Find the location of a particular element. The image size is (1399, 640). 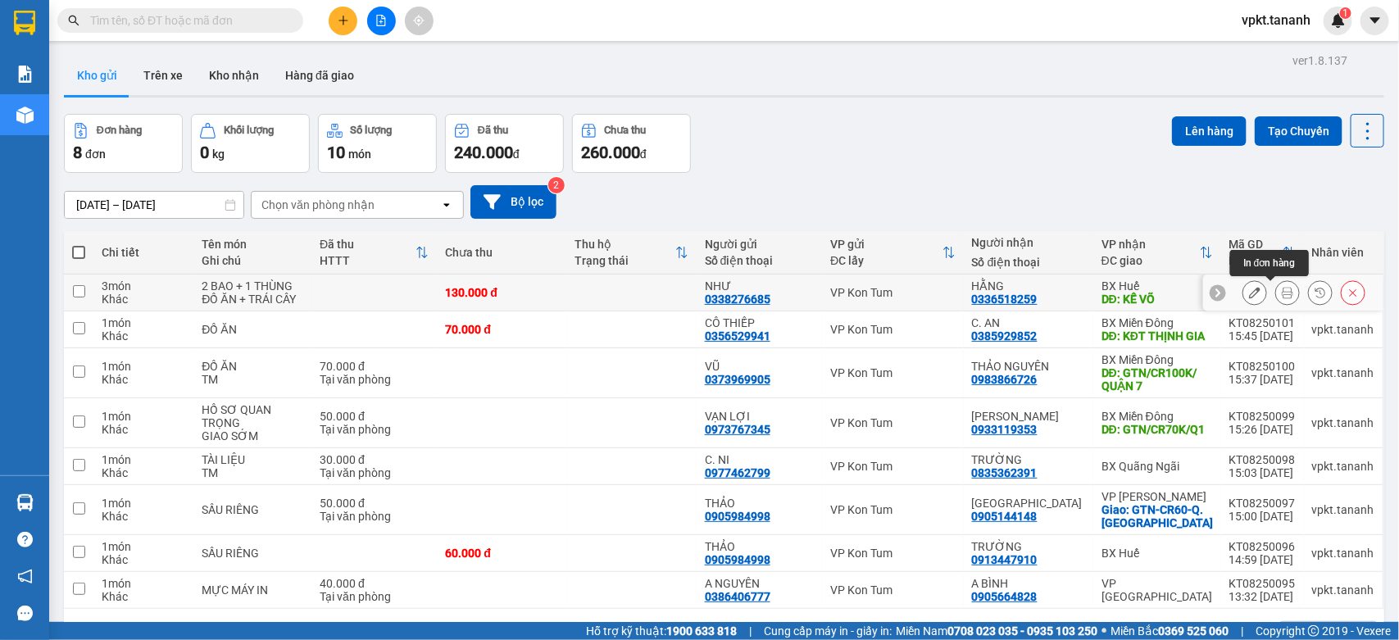

div: Người gửi is located at coordinates (759, 244).